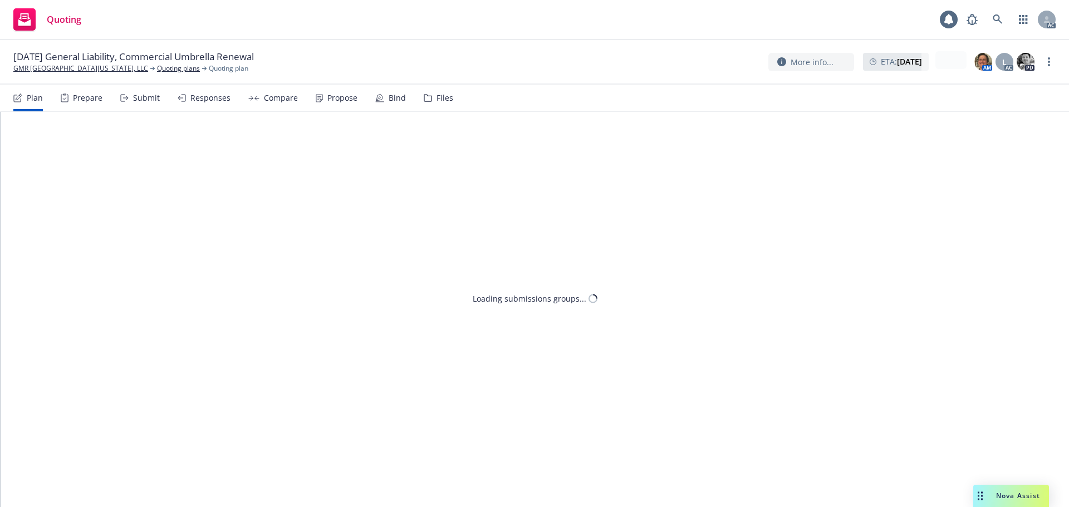  Describe the element at coordinates (64, 19) in the screenshot. I see `span: Quoting` at that location.